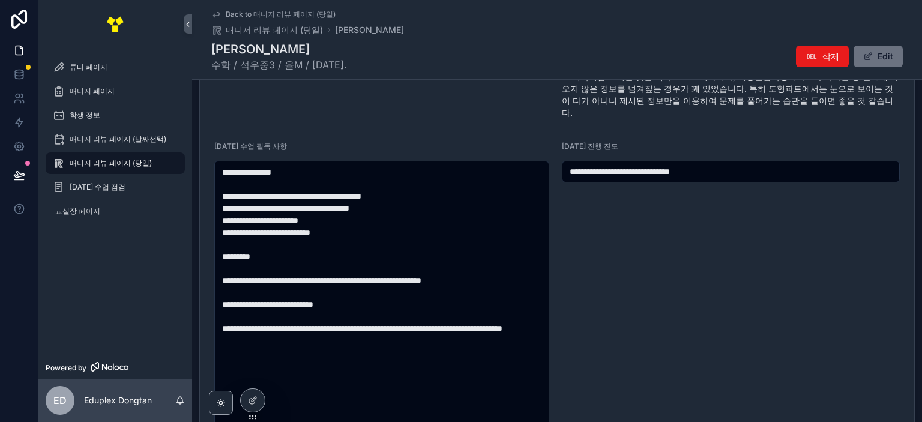 The width and height of the screenshot is (922, 422). I want to click on img: App logo, so click(115, 24).